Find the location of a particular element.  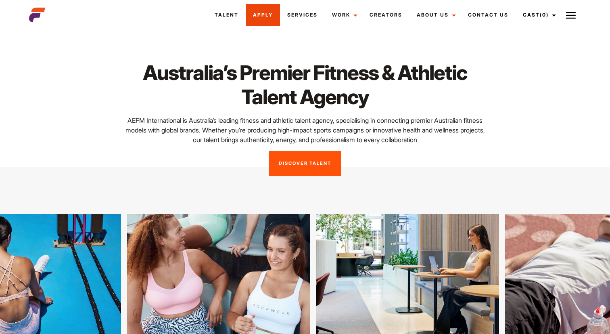

a: Talent is located at coordinates (226, 15).